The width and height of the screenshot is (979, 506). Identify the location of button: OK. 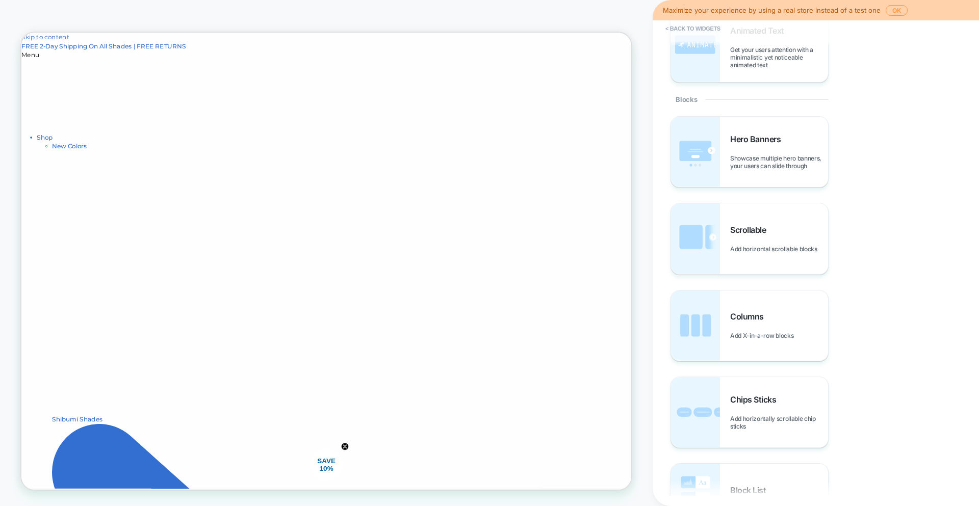
(896, 10).